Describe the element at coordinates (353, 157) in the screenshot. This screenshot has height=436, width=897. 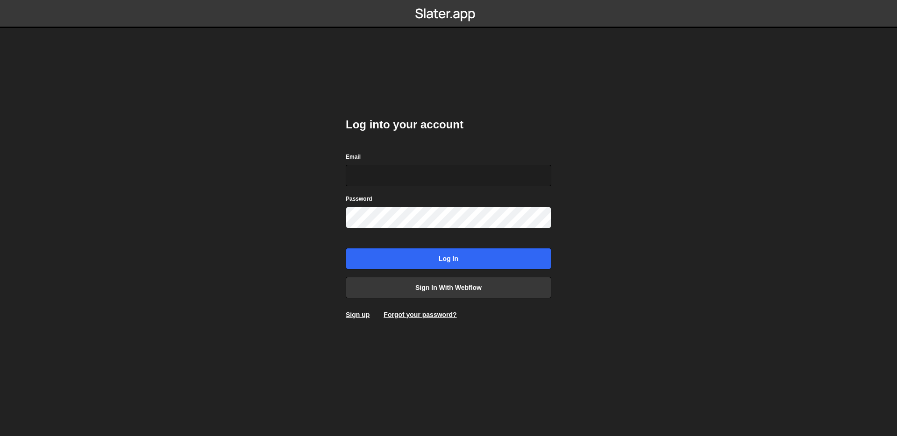
I see `label: Email` at that location.